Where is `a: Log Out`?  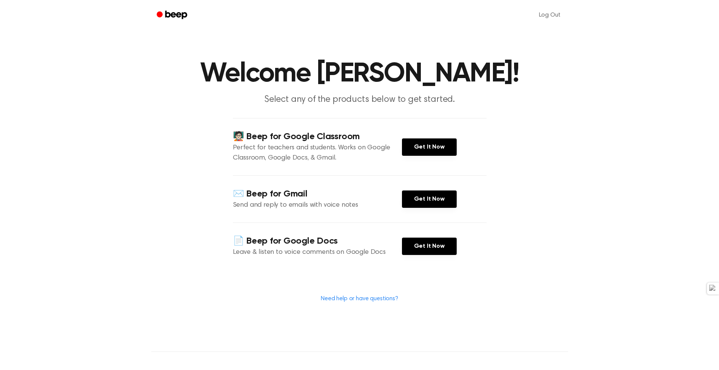 a: Log Out is located at coordinates (550, 15).